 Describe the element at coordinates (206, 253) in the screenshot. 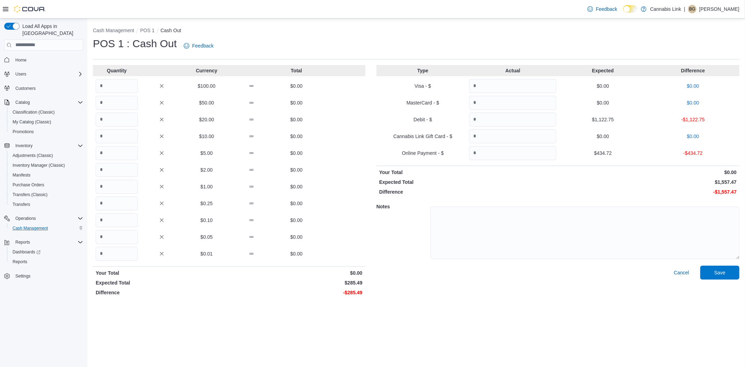

I see `p: $0.01` at that location.